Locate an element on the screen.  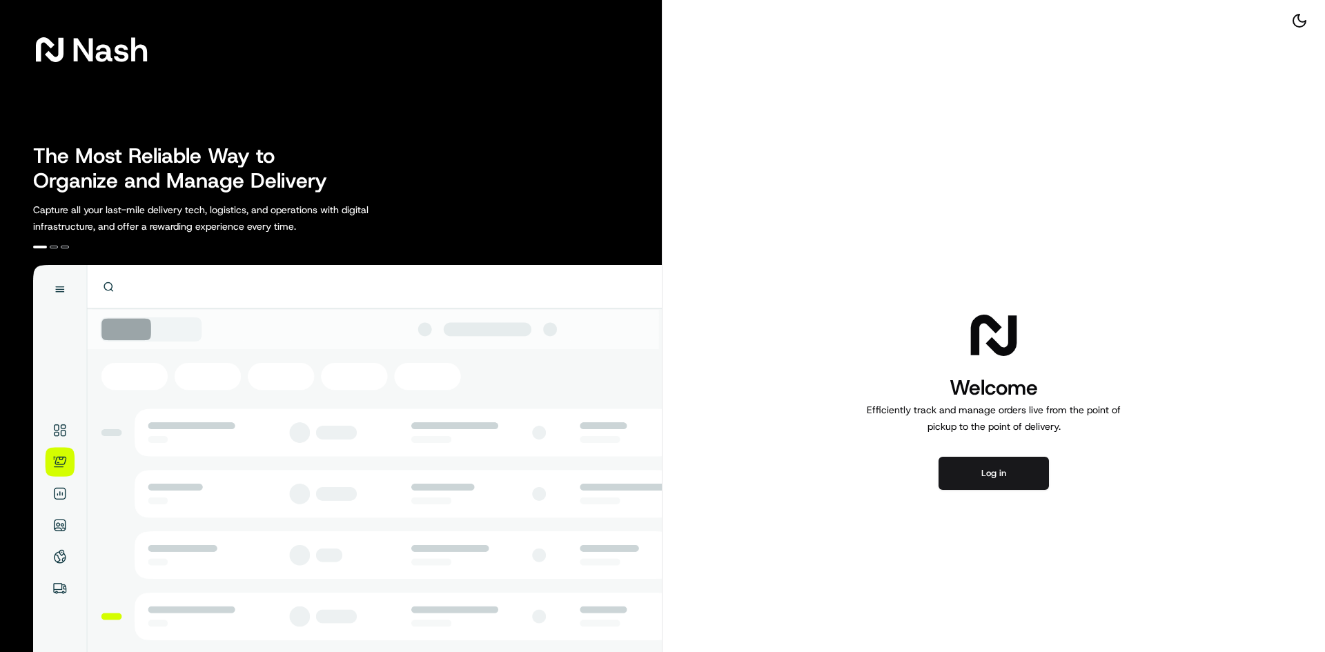
button: Log in is located at coordinates (993, 473).